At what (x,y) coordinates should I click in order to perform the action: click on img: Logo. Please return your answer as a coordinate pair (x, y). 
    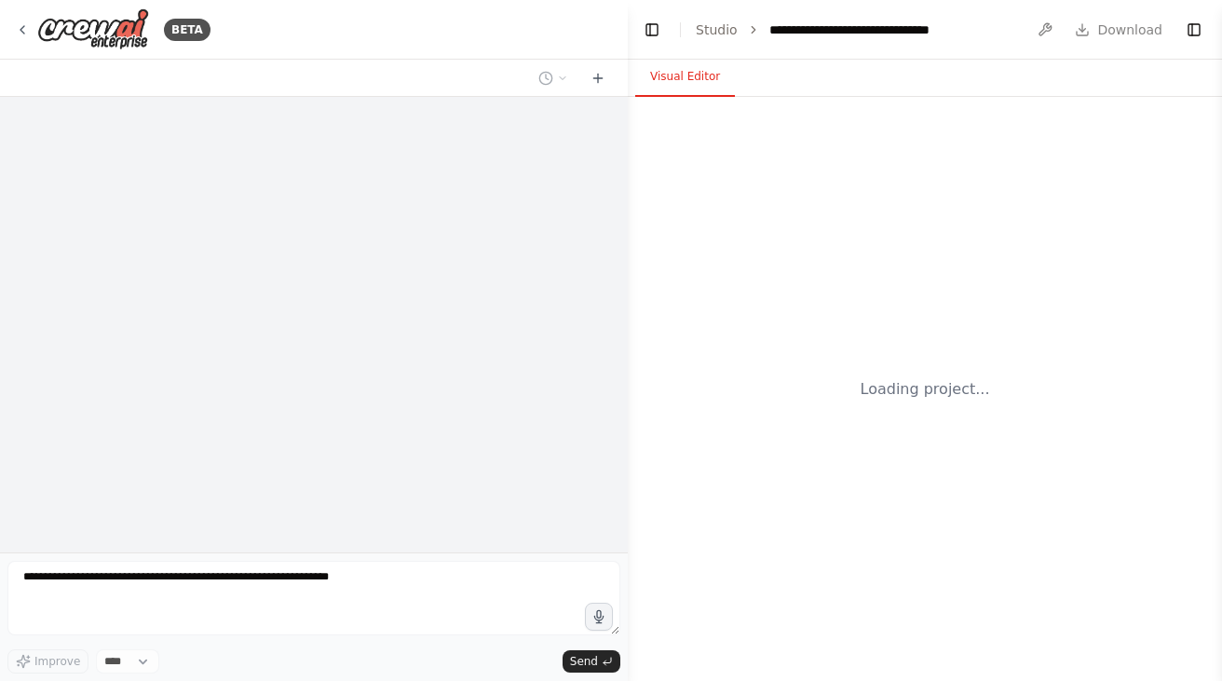
    Looking at the image, I should click on (93, 29).